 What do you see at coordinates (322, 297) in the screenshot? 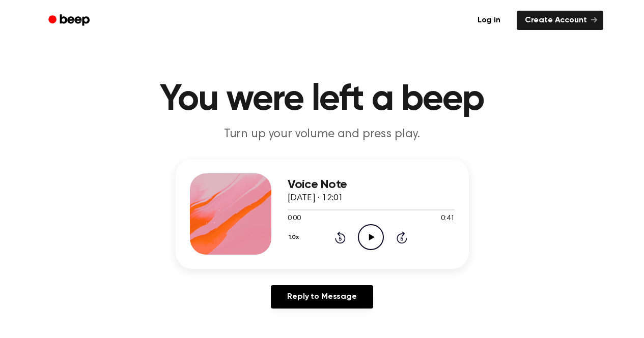
I see `a: Reply to Message` at bounding box center [322, 297].